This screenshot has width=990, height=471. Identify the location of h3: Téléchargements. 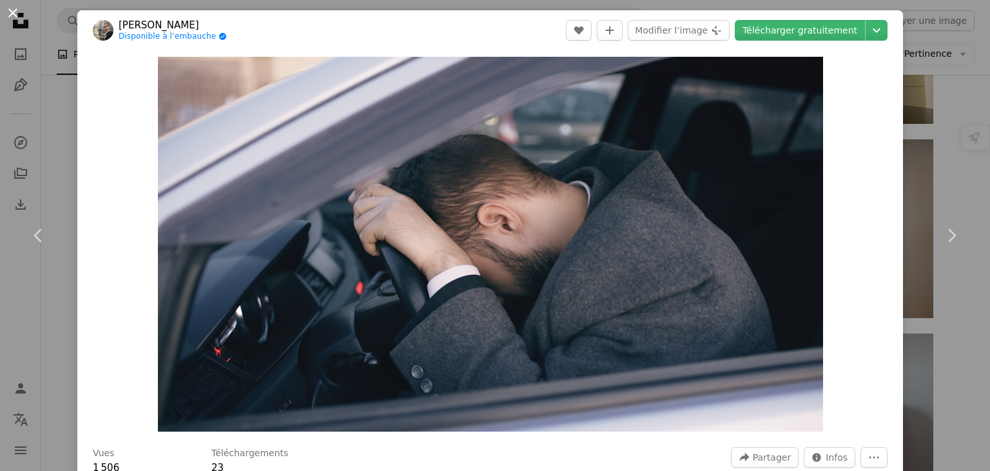
(249, 453).